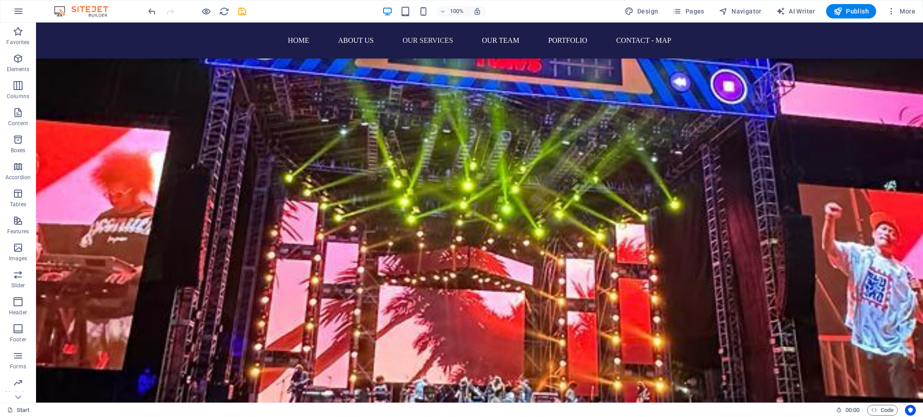  I want to click on button: Click here to leave preview mode and continue editing, so click(206, 11).